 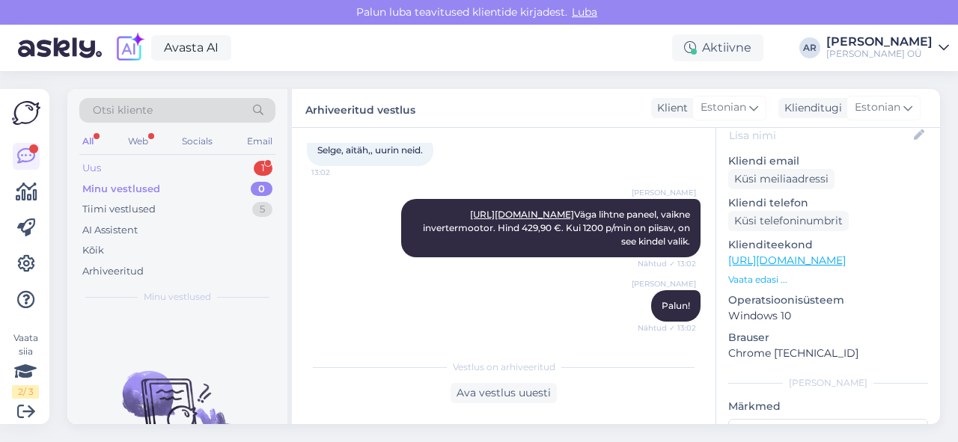 I want to click on a: Avasta AI, so click(x=191, y=48).